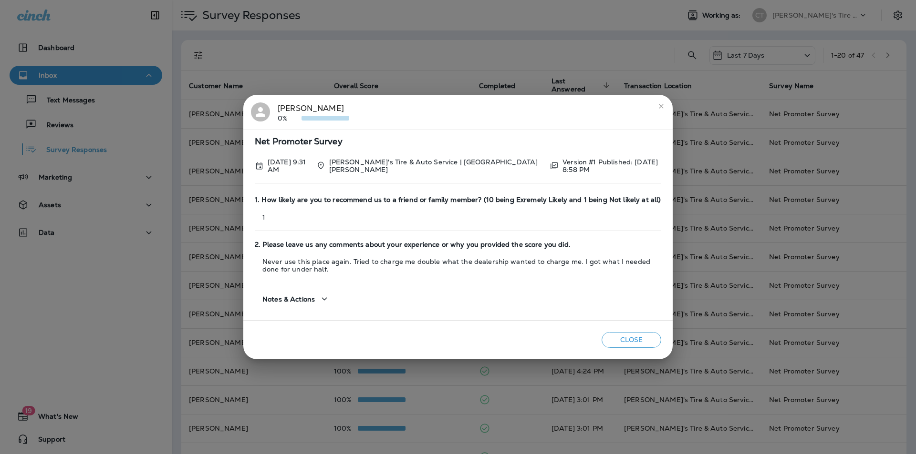  I want to click on span: 1. How likely are you to recommend us to a friend or family member? (10 being Exremely Likely and..., so click(458, 200).